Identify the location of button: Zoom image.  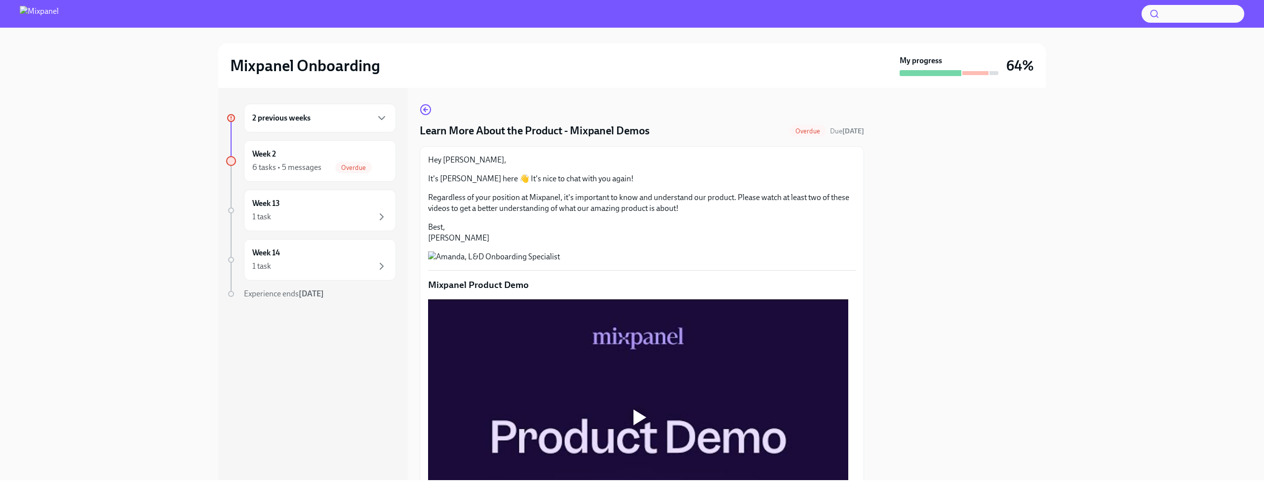
(642, 257).